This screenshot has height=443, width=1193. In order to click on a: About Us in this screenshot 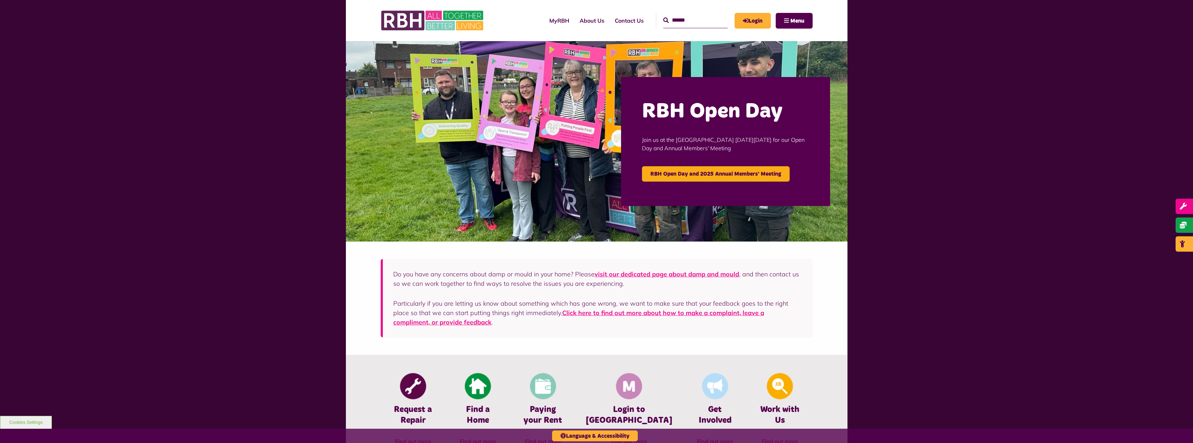, I will do `click(592, 21)`.